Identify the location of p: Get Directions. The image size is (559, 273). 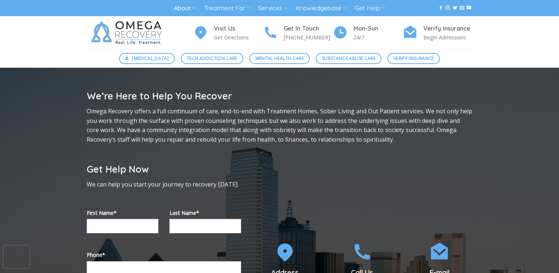
(239, 37).